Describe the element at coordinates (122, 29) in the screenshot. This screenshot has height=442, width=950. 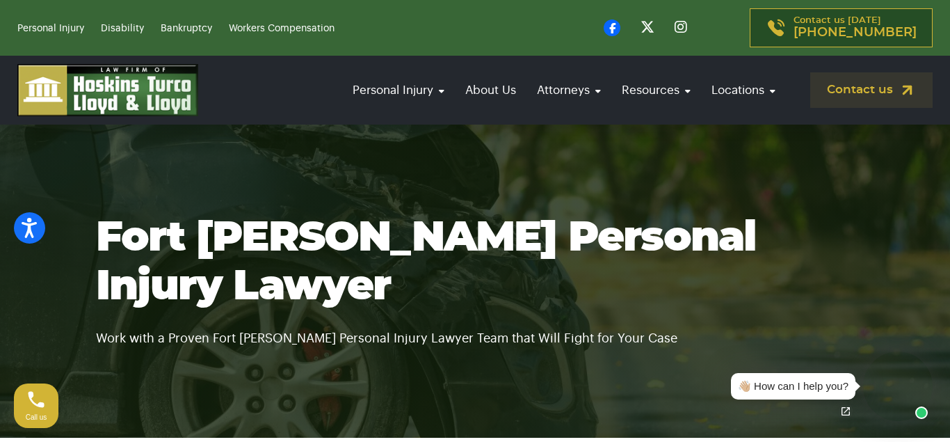
I see `a: Disability` at that location.